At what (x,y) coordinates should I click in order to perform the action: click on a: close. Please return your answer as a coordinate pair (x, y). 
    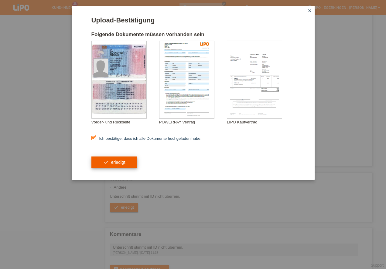
    Looking at the image, I should click on (310, 11).